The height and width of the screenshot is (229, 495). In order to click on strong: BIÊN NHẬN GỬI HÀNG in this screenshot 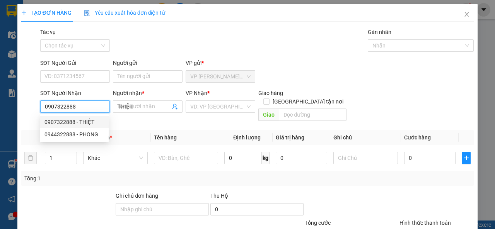, I will do `click(58, 8)`.